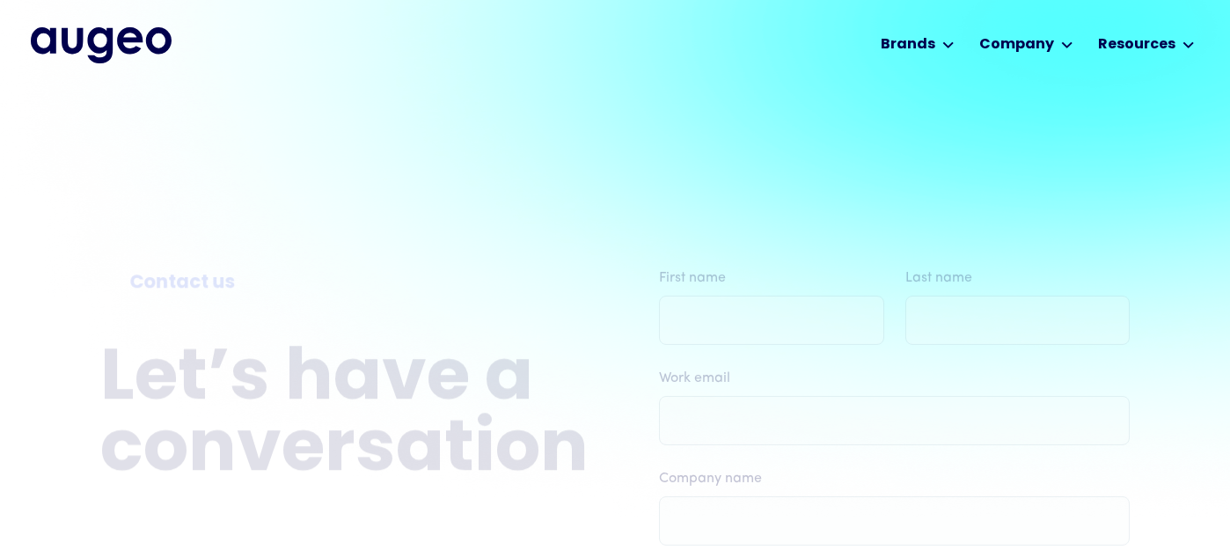 The width and height of the screenshot is (1230, 550). Describe the element at coordinates (1137, 45) in the screenshot. I see `div: Resources` at that location.